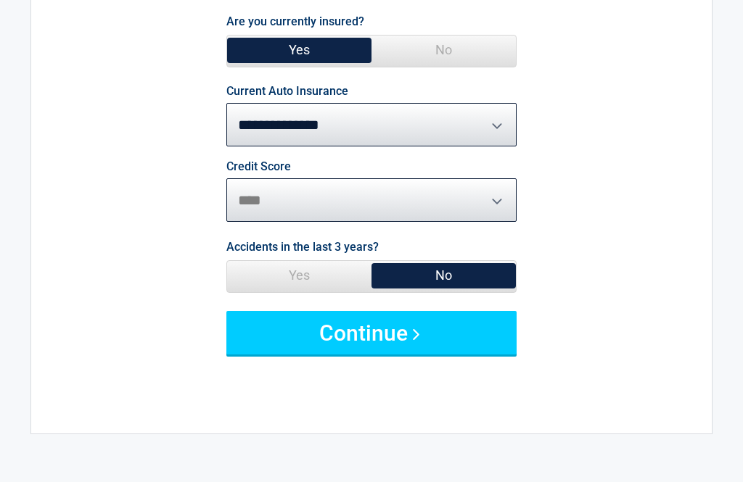 This screenshot has width=743, height=482. What do you see at coordinates (258, 167) in the screenshot?
I see `label: Credit Score` at bounding box center [258, 167].